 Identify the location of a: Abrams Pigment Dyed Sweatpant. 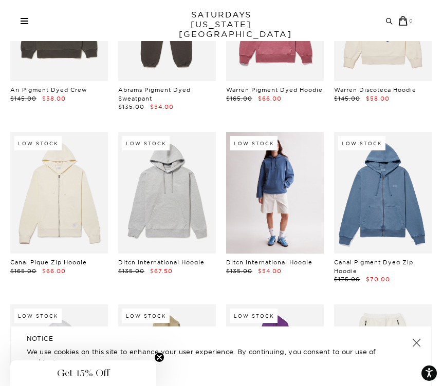
(154, 94).